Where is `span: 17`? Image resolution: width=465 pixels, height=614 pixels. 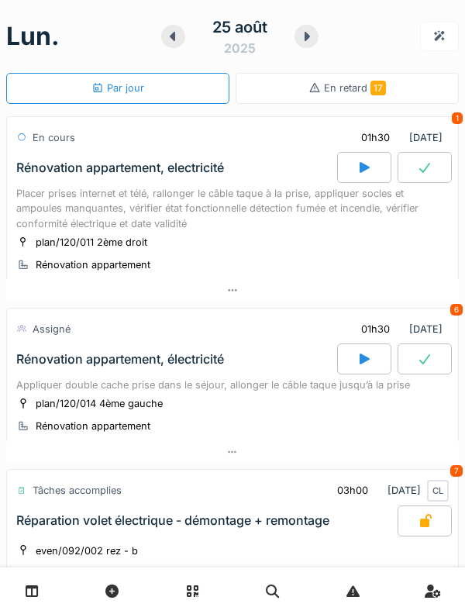
span: 17 is located at coordinates (378, 88).